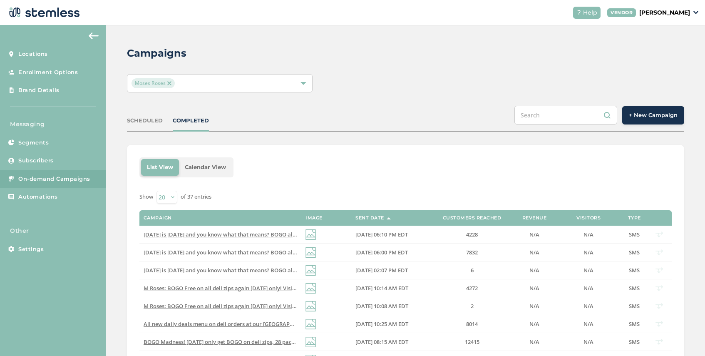 This screenshot has height=356, width=705. What do you see at coordinates (370, 218) in the screenshot?
I see `label: Sent Date` at bounding box center [370, 218].